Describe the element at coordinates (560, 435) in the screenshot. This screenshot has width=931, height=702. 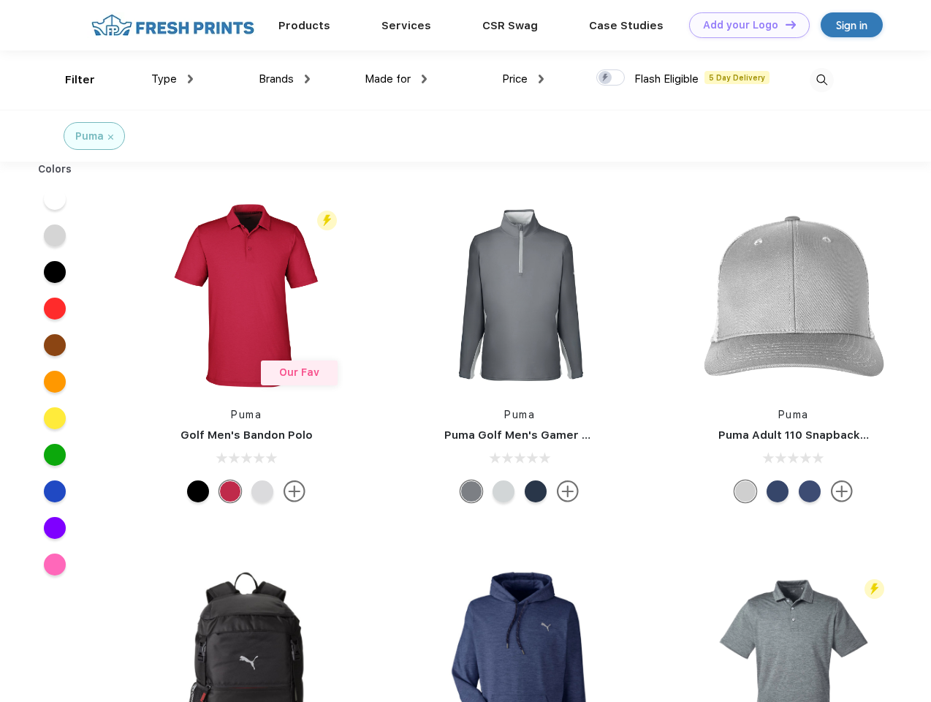
I see `a: Puma Golf Men's Gamer Golf Quarter-Zip` at that location.